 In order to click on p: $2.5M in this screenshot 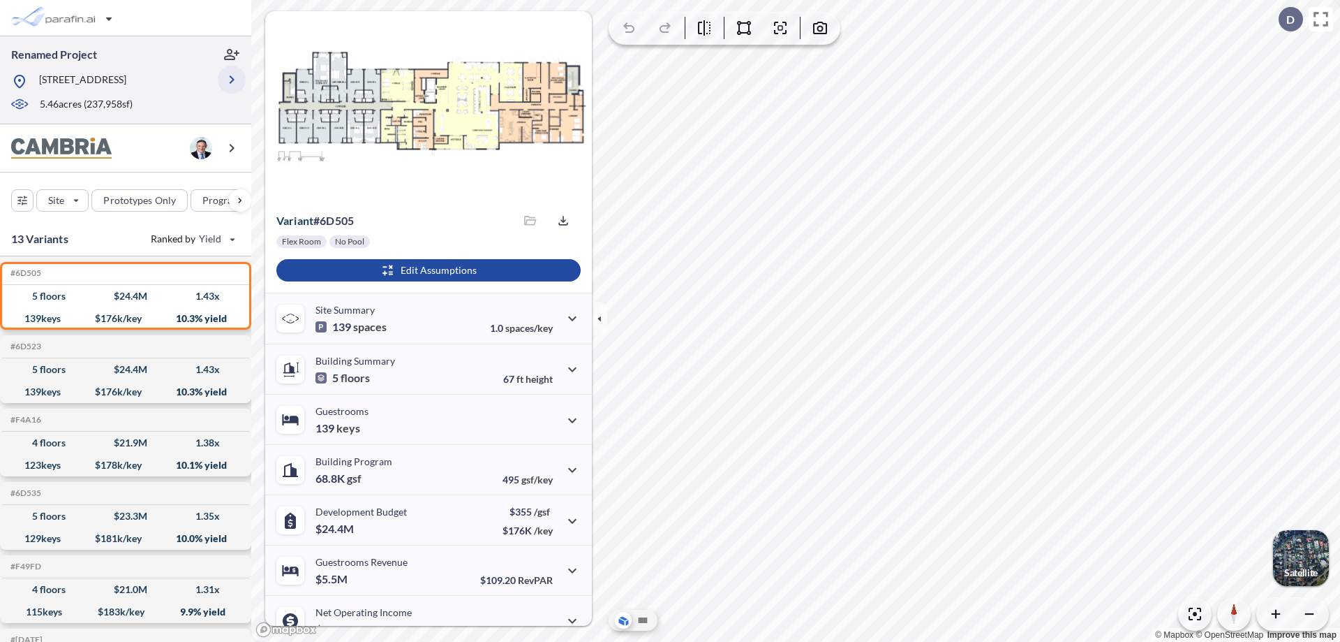, I will do `click(332, 629)`.